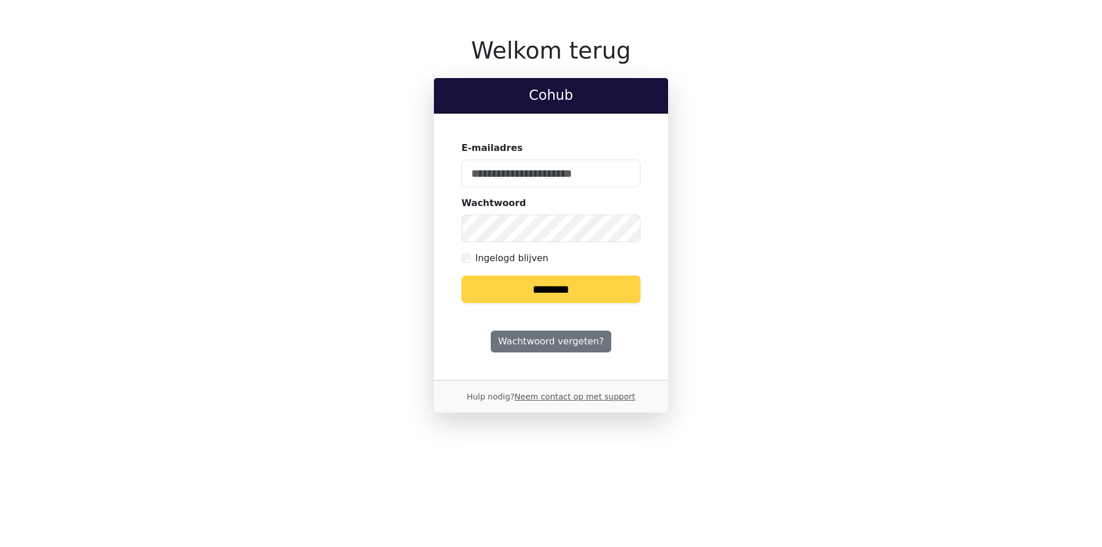  Describe the element at coordinates (551, 397) in the screenshot. I see `small: Hulp nodig?` at that location.